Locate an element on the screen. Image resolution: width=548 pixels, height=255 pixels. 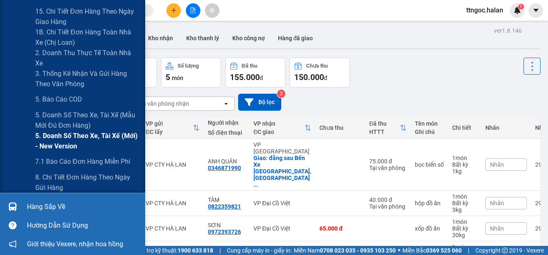
svg: open is located at coordinates (226, 104).